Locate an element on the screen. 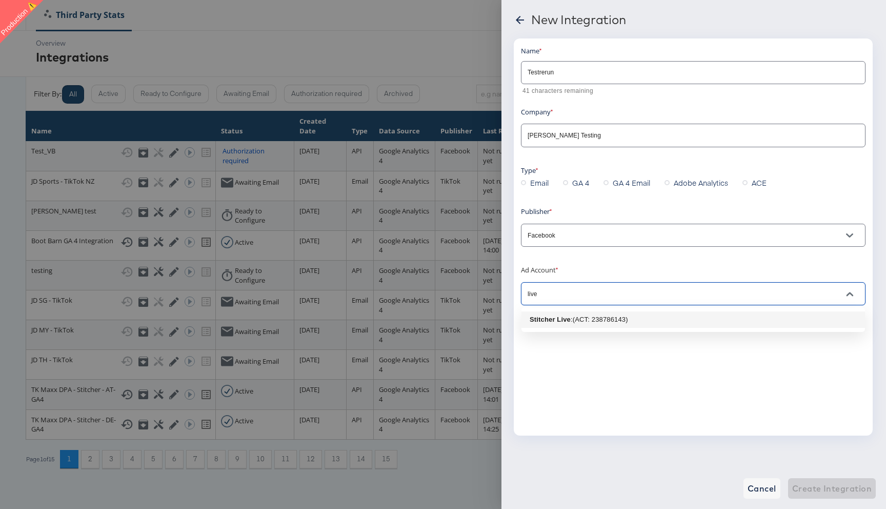  span: Email is located at coordinates (540, 183).